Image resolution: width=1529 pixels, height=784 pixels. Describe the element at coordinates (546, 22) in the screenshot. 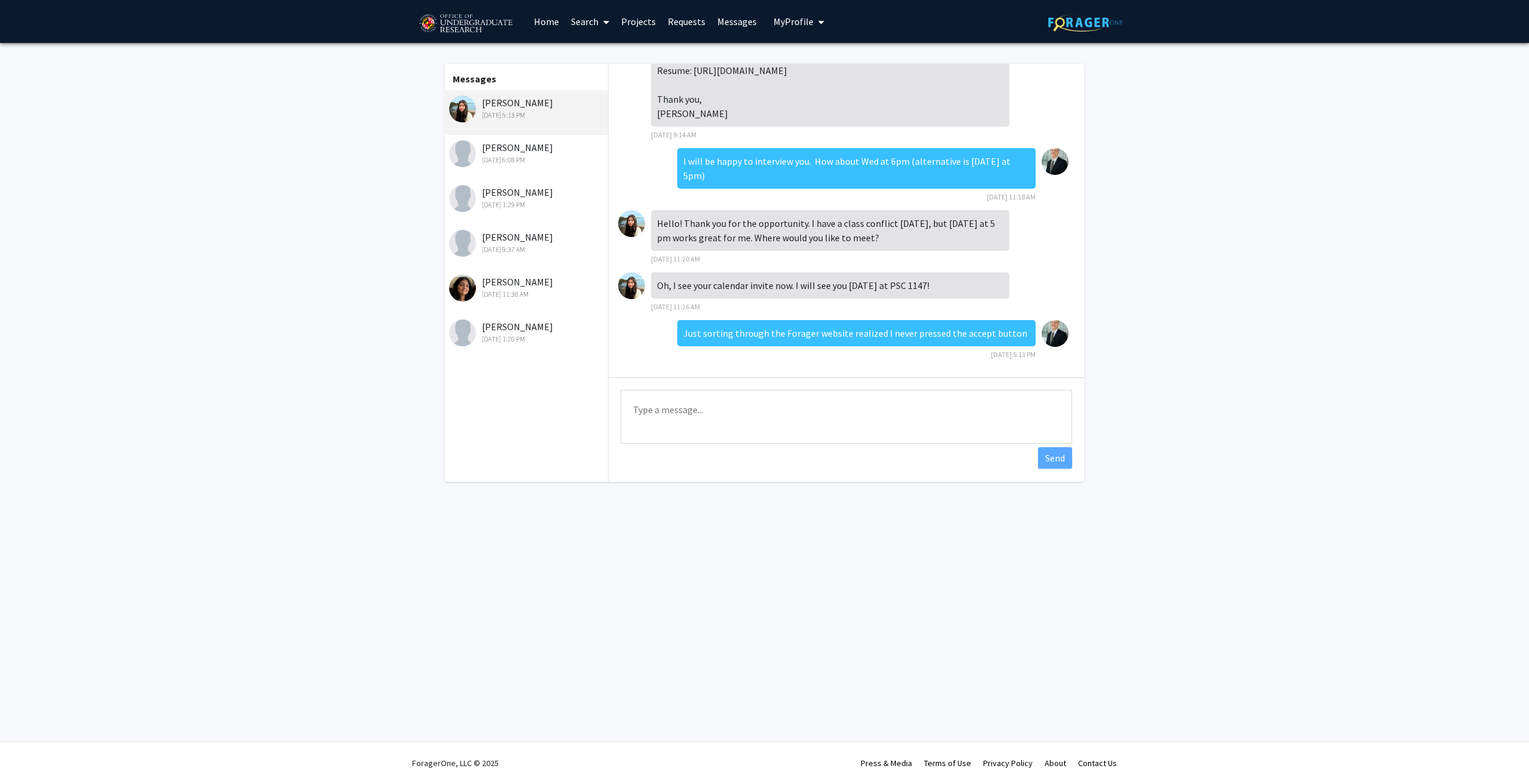

I see `a: Home` at that location.